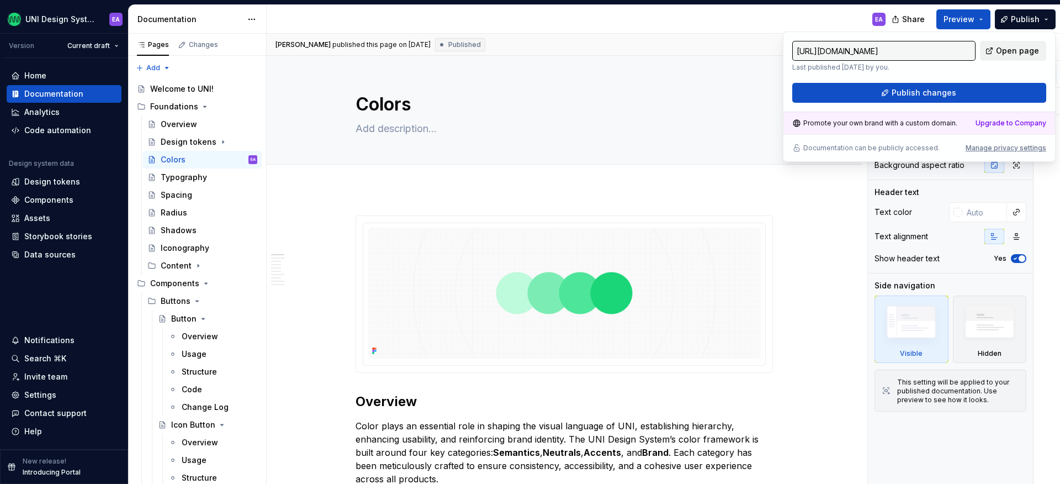 The image size is (1060, 484). Describe the element at coordinates (1018, 51) in the screenshot. I see `span: Open page` at that location.